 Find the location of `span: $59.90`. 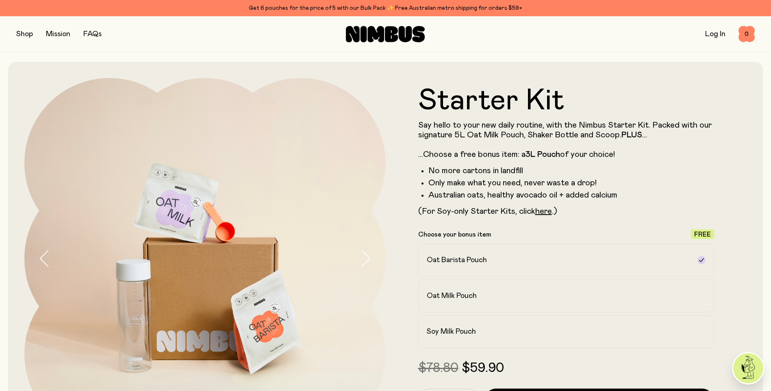

span: $59.90 is located at coordinates (483, 368).